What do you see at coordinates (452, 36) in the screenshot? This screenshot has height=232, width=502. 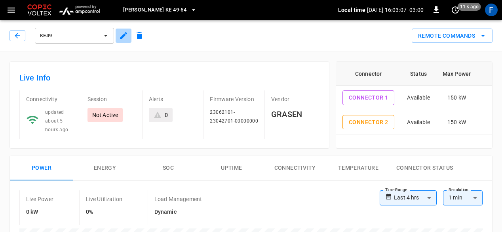 I see `div: remote commands options` at bounding box center [452, 36].